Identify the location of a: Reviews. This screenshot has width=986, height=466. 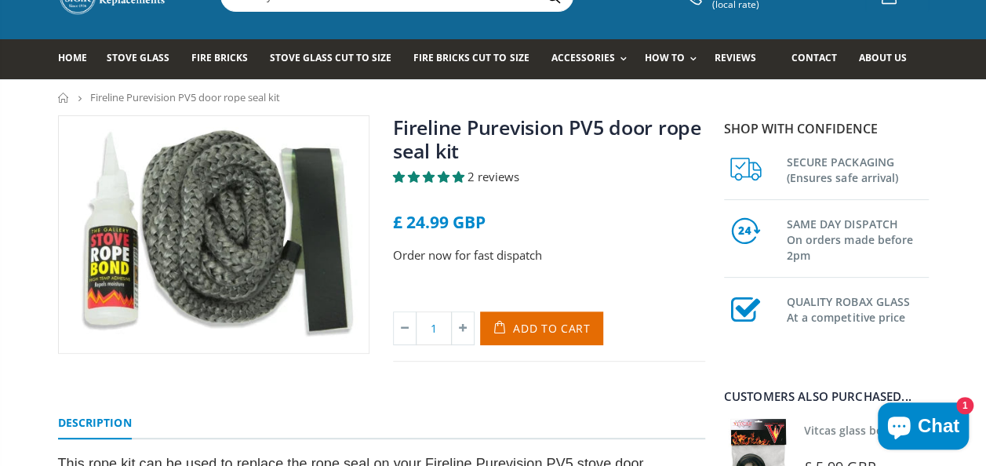
(742, 59).